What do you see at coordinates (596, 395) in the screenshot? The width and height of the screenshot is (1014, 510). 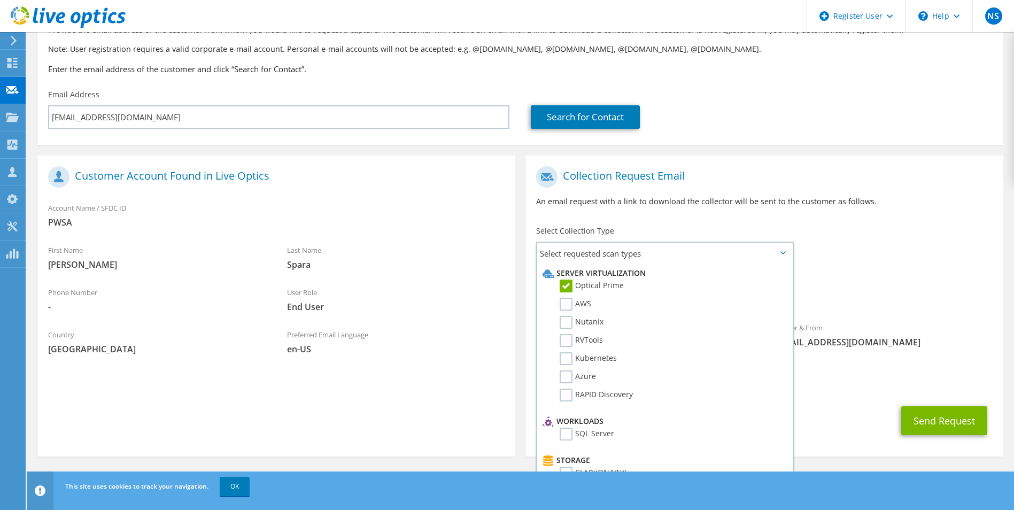 I see `label: RAPID Discovery` at bounding box center [596, 395].